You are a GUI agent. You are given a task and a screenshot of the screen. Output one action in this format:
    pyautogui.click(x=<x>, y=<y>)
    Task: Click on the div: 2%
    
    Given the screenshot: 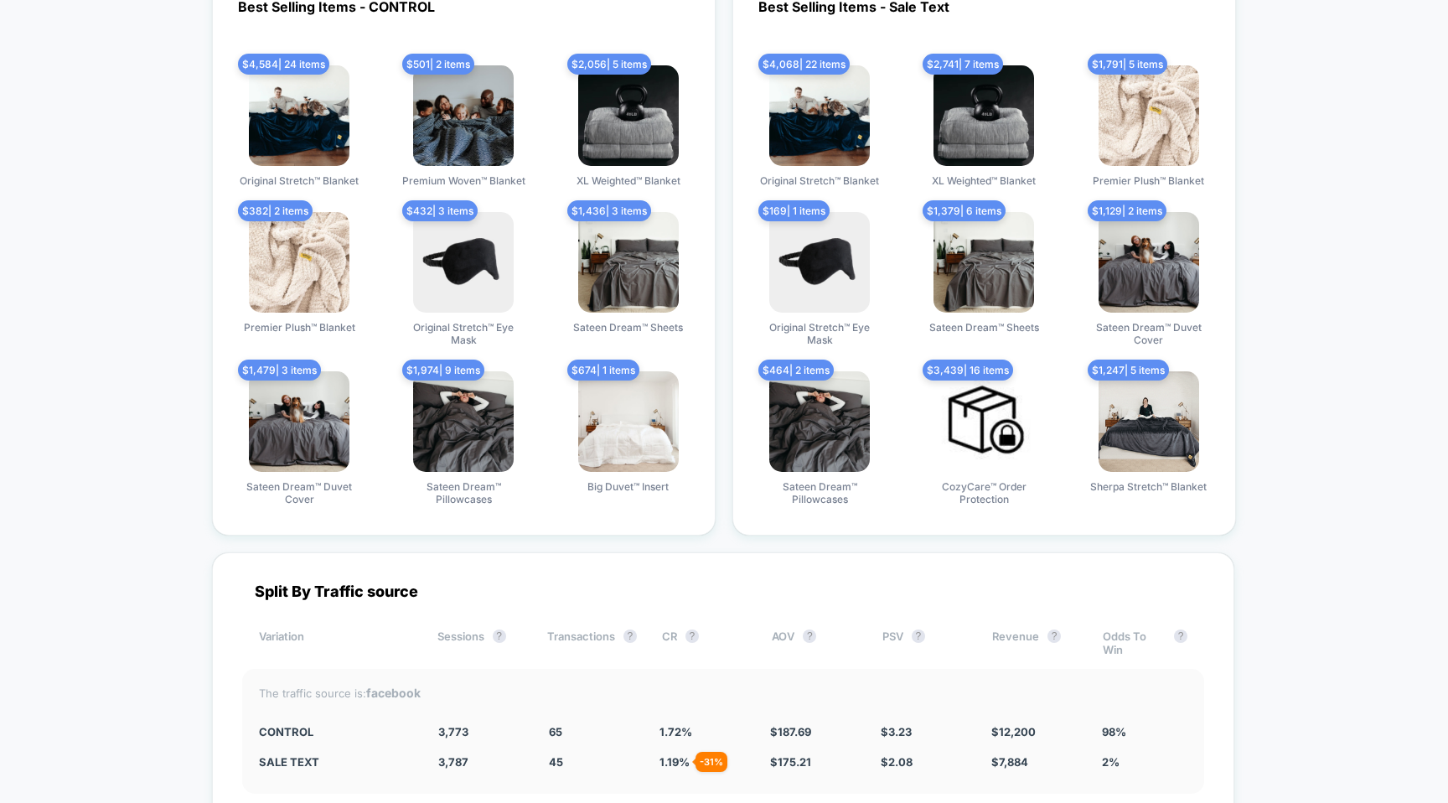 What is the action you would take?
    pyautogui.click(x=1145, y=762)
    